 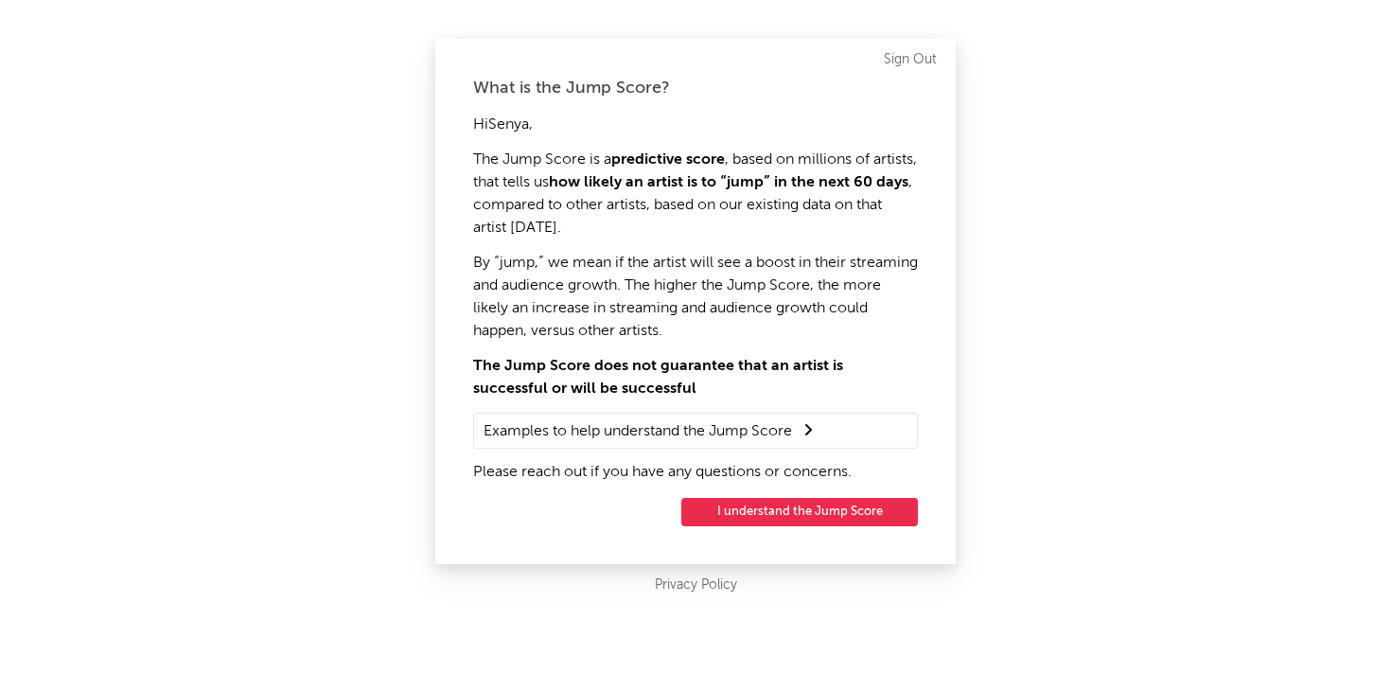 What do you see at coordinates (729, 183) in the screenshot?
I see `strong: how likely an artist is to “jump” in the next 60 days` at bounding box center [729, 183].